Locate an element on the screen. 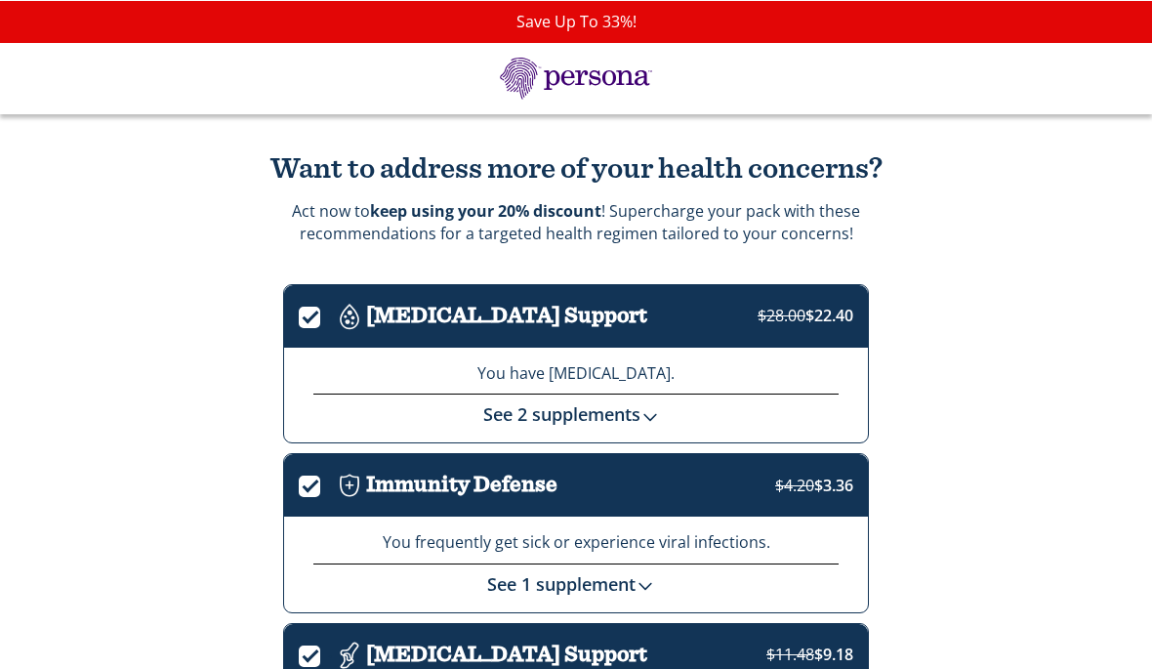 This screenshot has height=669, width=1152. span: $9.18 is located at coordinates (810, 654).